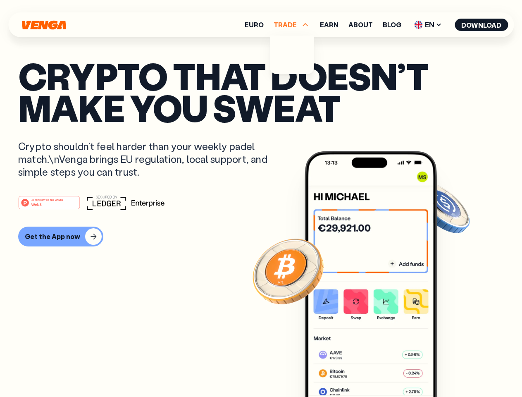  What do you see at coordinates (392, 25) in the screenshot?
I see `a: Blog` at bounding box center [392, 25].